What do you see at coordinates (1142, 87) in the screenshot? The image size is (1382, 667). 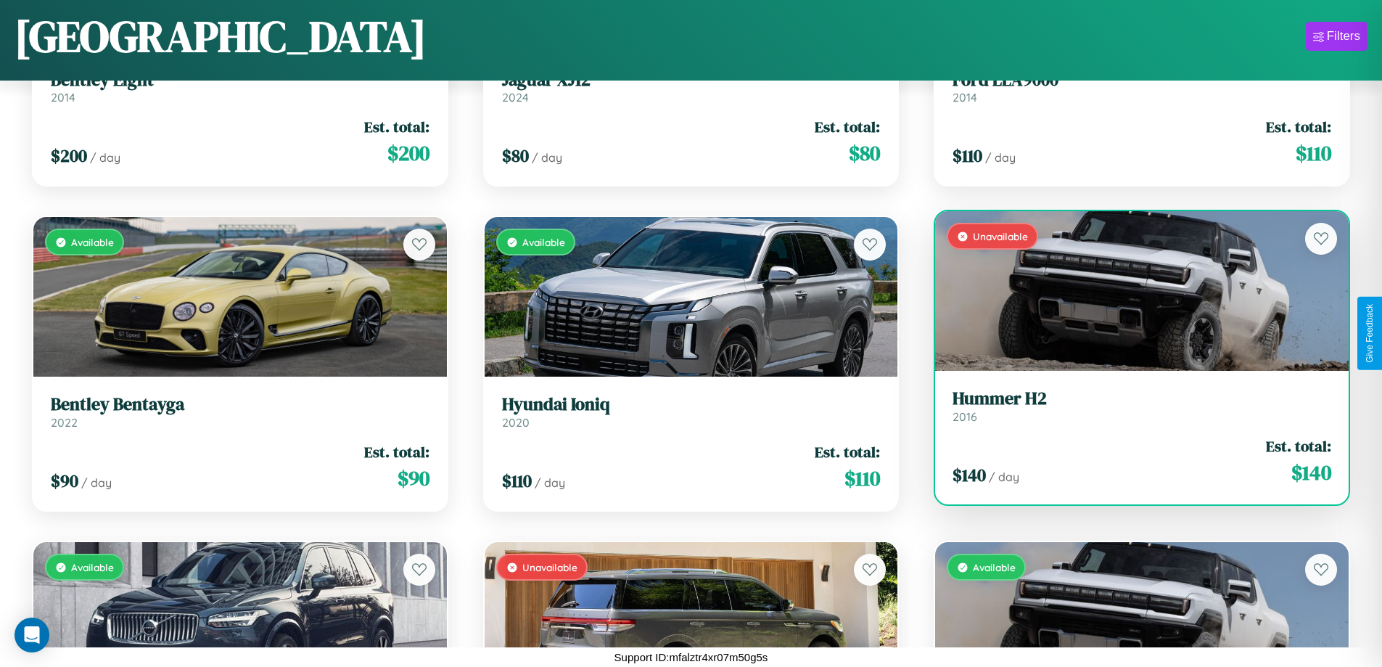 I see `a: Ford LLA90002014` at bounding box center [1142, 87].